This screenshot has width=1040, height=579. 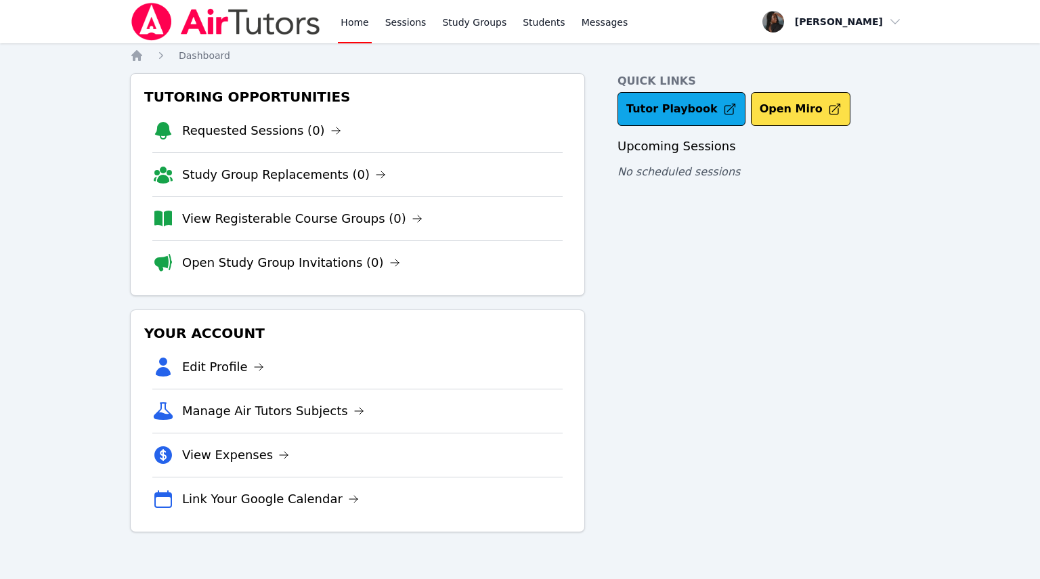 I want to click on h4: Quick Links, so click(x=764, y=81).